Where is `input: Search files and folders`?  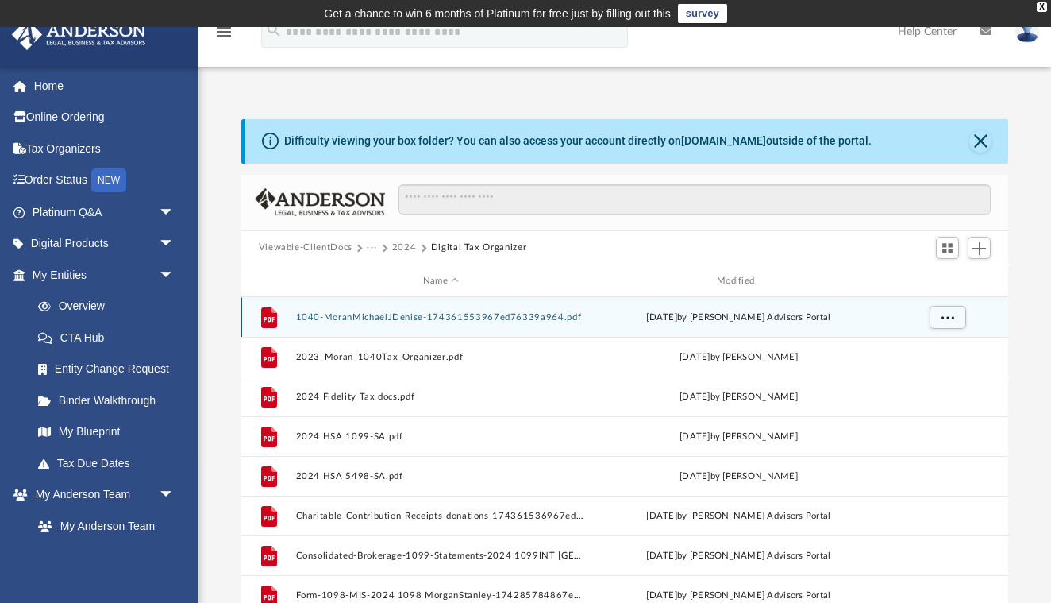
input: Search files and folders is located at coordinates (695, 199).